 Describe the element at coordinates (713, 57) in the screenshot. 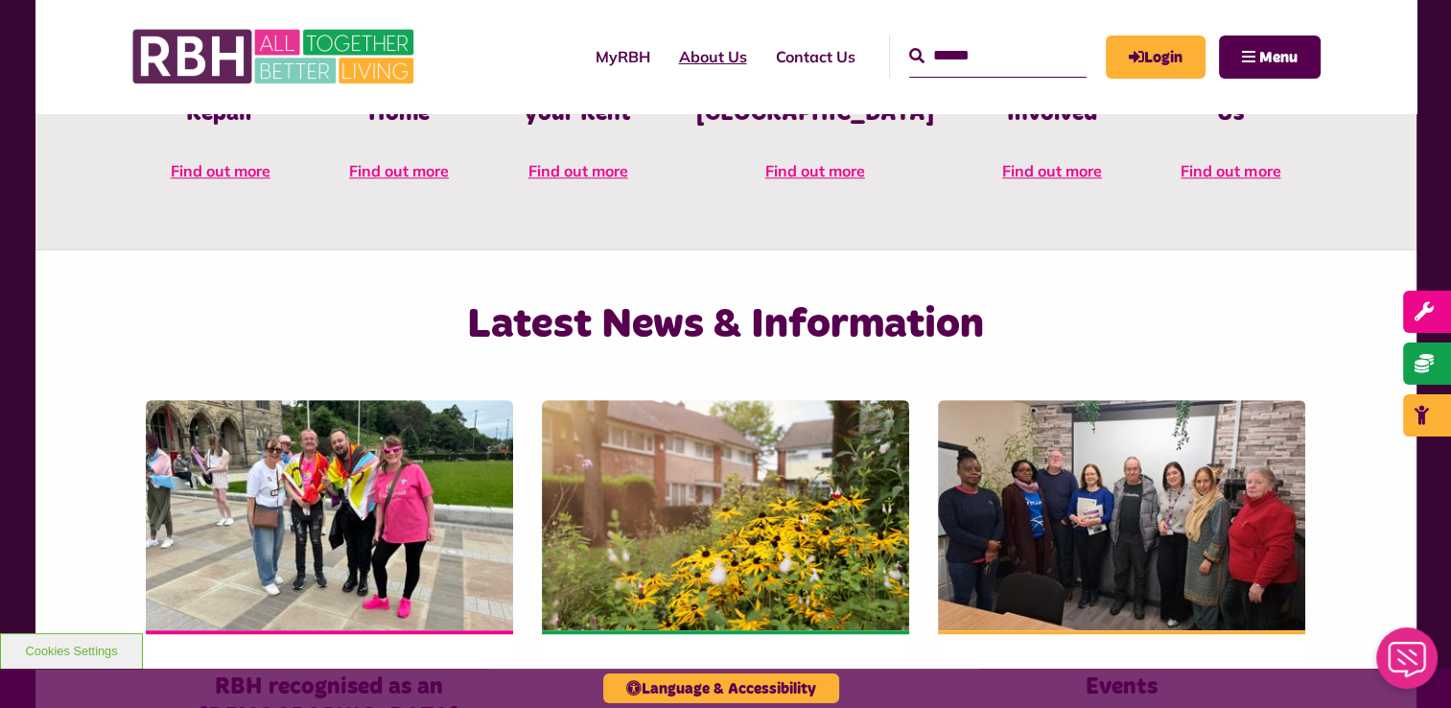

I see `a: About Us` at that location.